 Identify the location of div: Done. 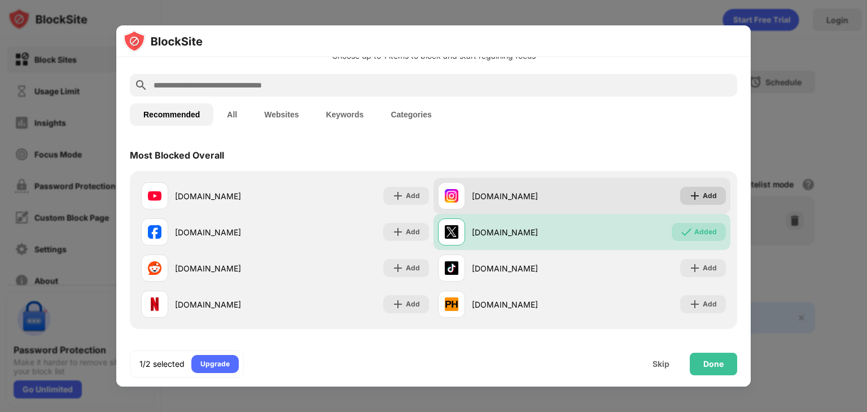
(713, 364).